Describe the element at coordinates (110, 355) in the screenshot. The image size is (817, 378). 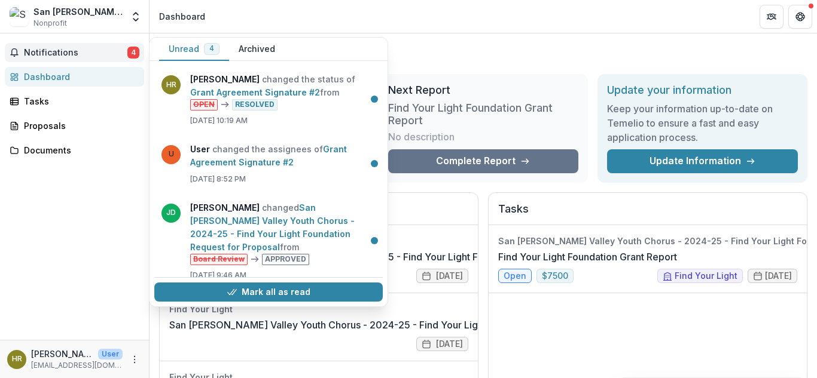
I see `p: User` at that location.